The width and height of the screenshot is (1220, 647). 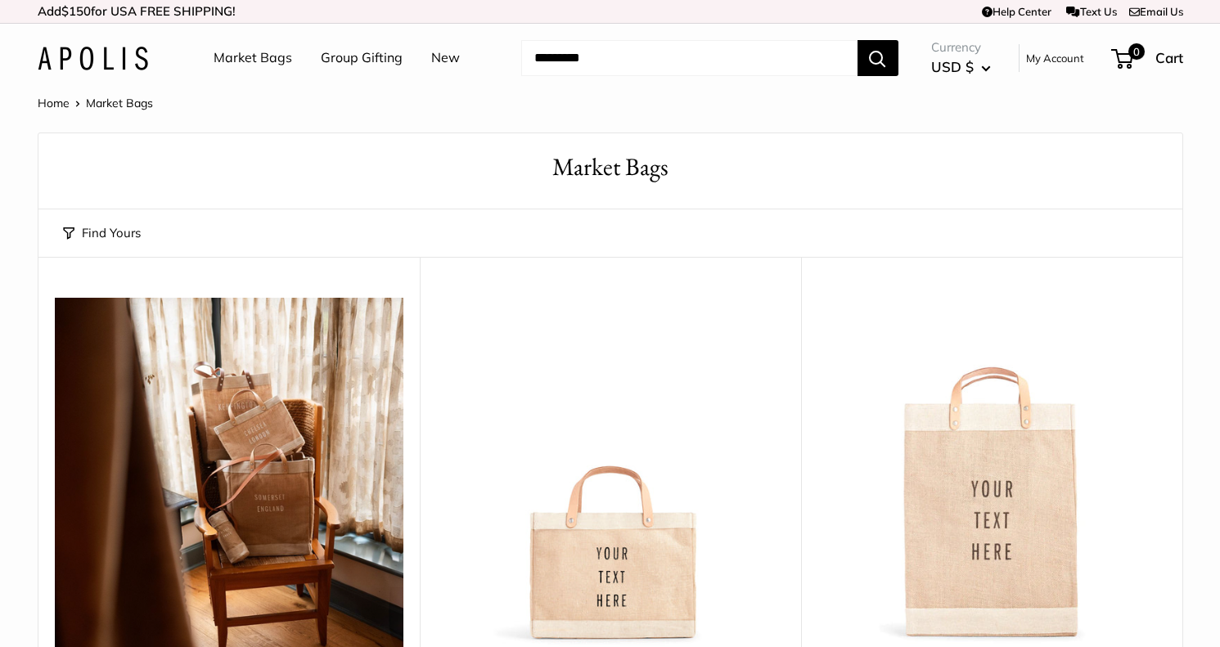 I want to click on button: Find Yours, so click(x=101, y=233).